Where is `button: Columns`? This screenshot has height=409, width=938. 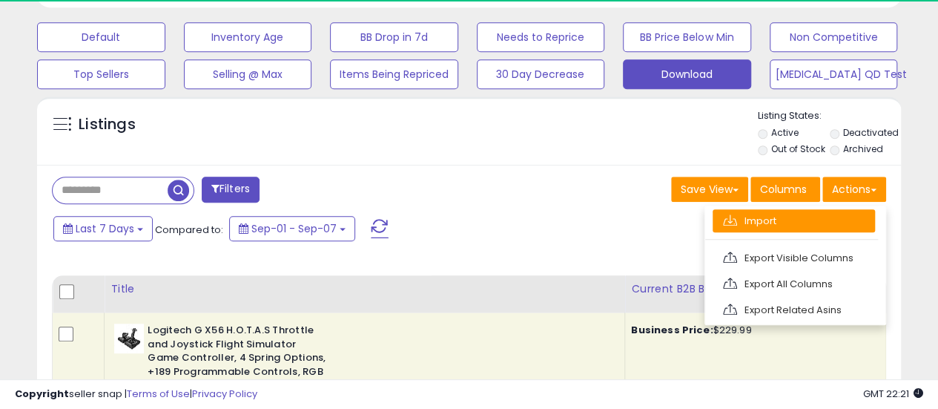 button: Columns is located at coordinates (785, 189).